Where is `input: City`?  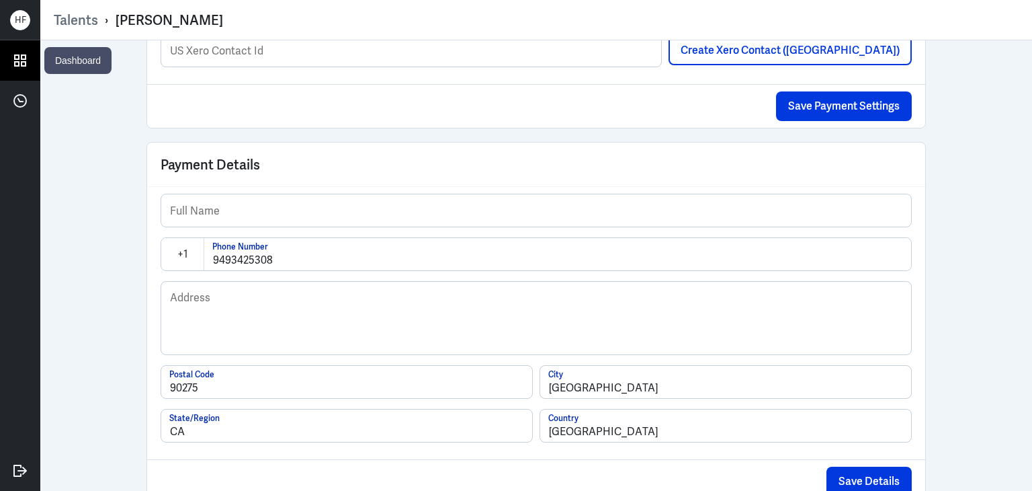
input: City is located at coordinates (726, 382).